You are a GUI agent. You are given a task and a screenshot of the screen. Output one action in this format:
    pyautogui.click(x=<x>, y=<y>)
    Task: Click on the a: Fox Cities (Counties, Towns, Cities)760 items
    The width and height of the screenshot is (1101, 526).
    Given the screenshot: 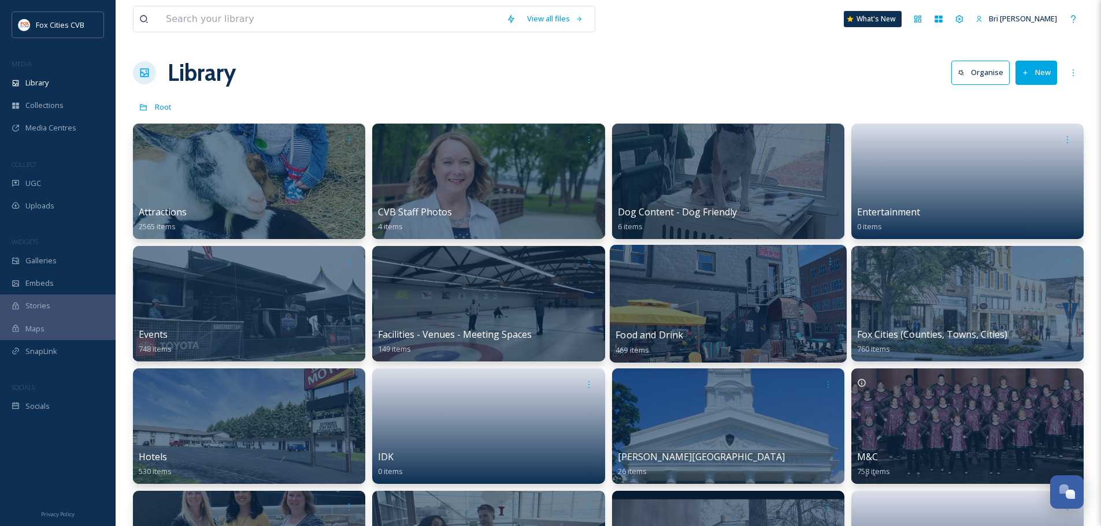 What is the action you would take?
    pyautogui.click(x=932, y=342)
    